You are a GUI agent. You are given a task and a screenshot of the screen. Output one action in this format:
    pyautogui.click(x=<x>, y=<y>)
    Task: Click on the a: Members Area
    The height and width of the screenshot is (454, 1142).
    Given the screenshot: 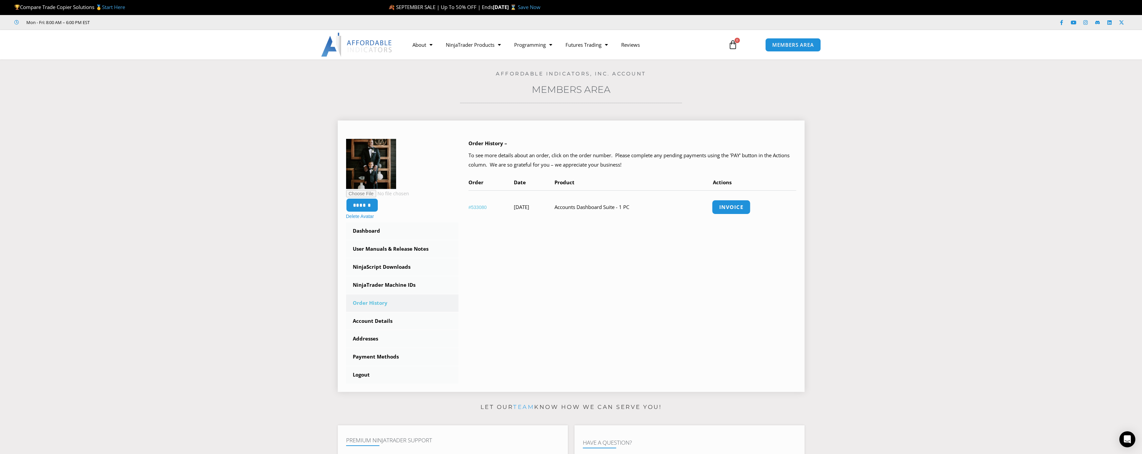 What is the action you would take?
    pyautogui.click(x=571, y=89)
    